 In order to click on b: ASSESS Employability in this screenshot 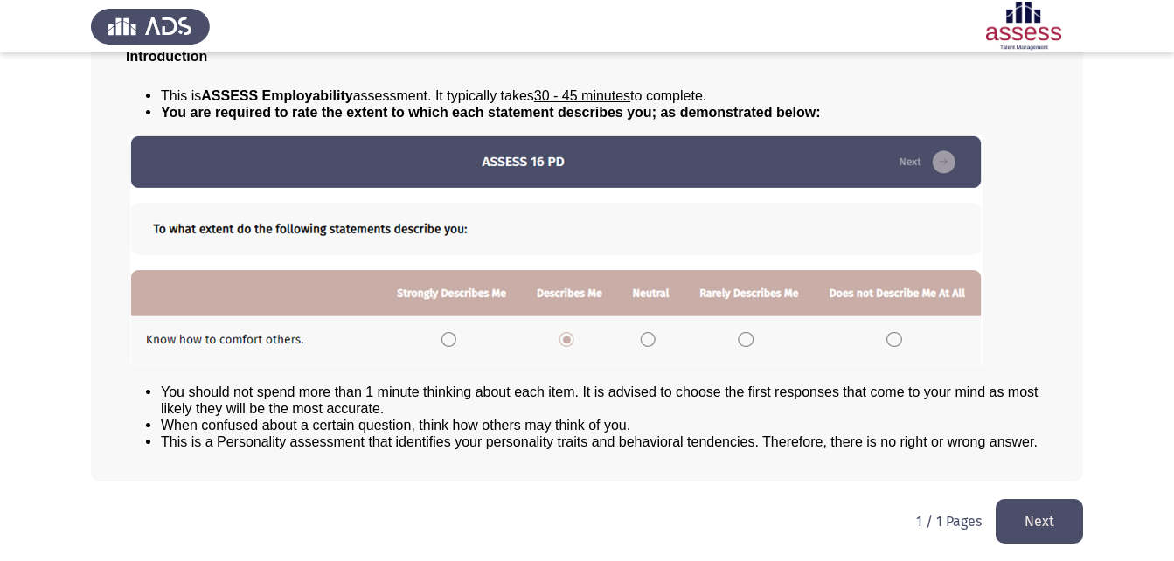, I will do `click(276, 95)`.